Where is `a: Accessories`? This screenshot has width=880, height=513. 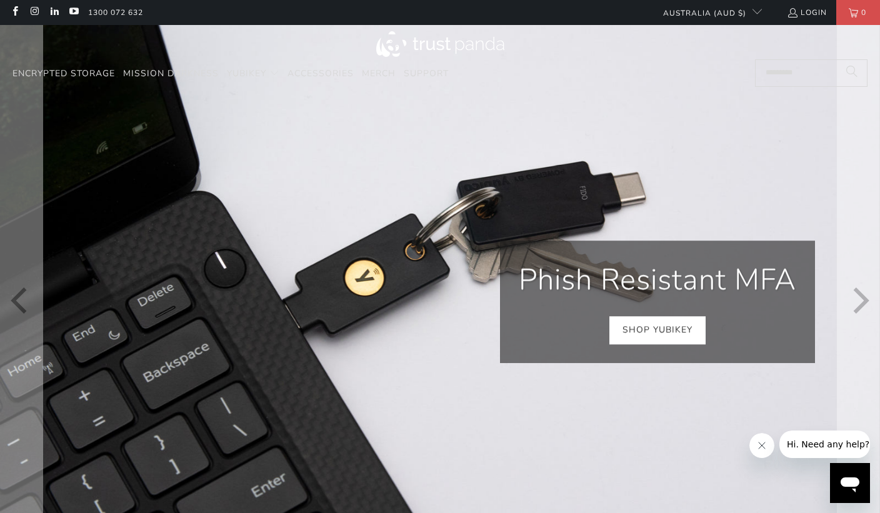
a: Accessories is located at coordinates (321, 74).